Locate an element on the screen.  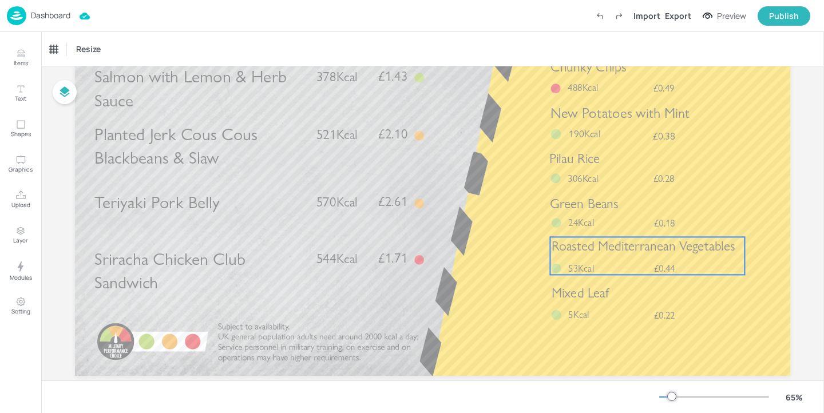
span: New Potatoes with Mint is located at coordinates (620, 113).